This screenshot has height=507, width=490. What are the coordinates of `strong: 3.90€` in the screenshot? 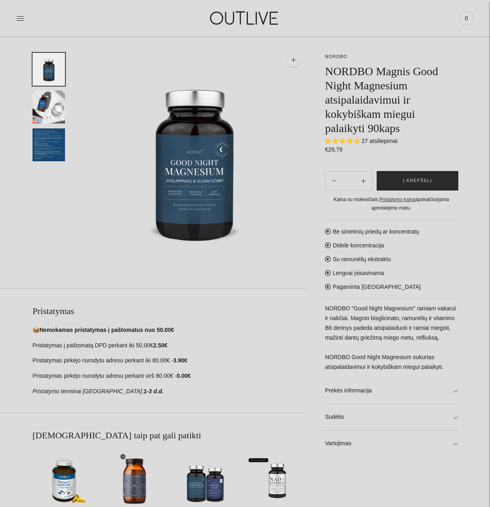 It's located at (180, 360).